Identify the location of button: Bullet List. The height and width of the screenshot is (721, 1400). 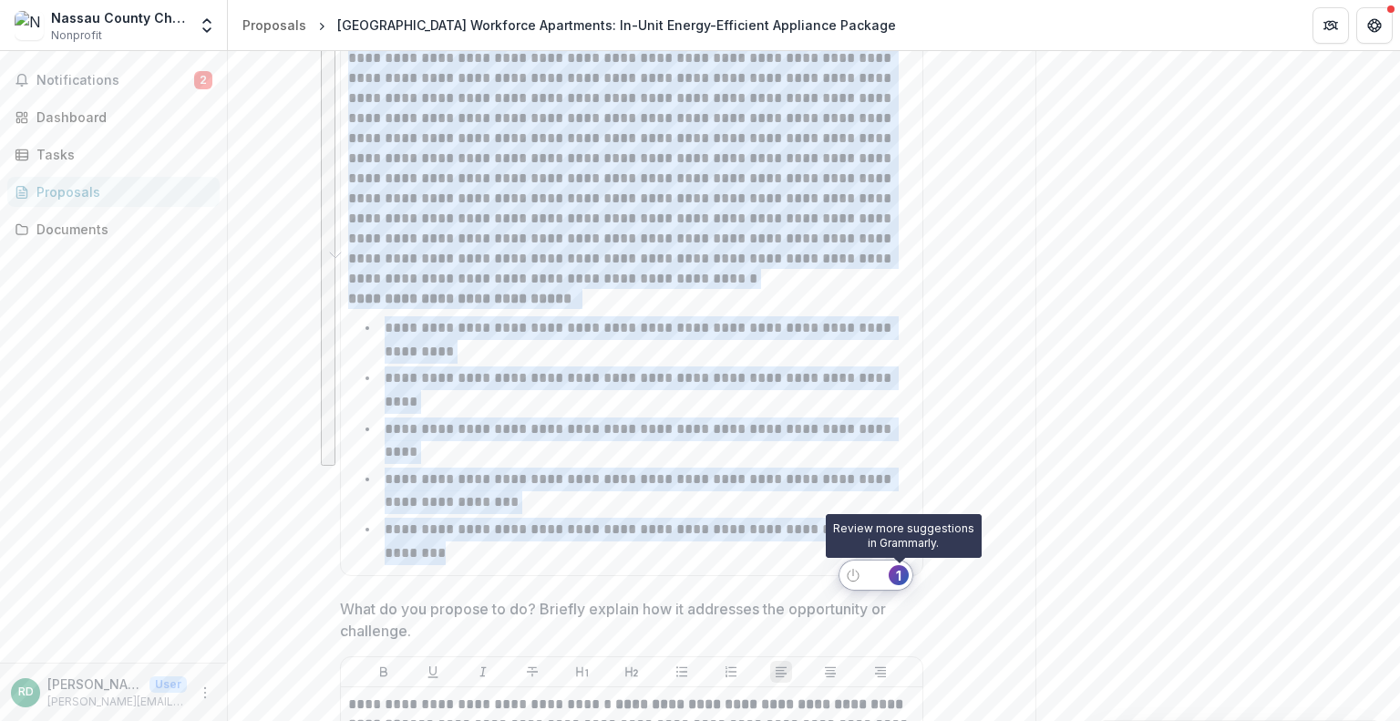
(682, 672).